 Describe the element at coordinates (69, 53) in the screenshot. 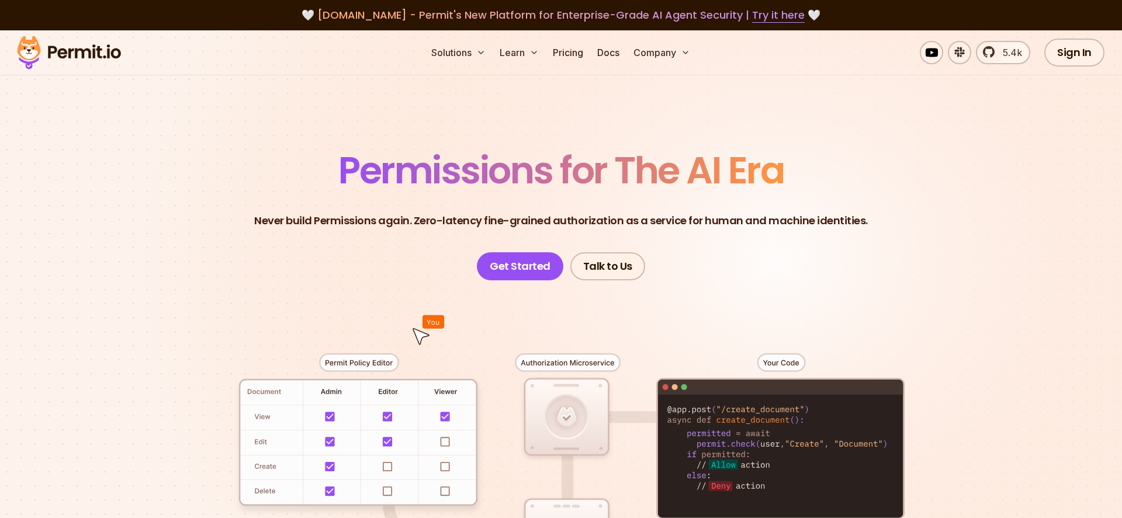

I see `img: Permit logo` at that location.